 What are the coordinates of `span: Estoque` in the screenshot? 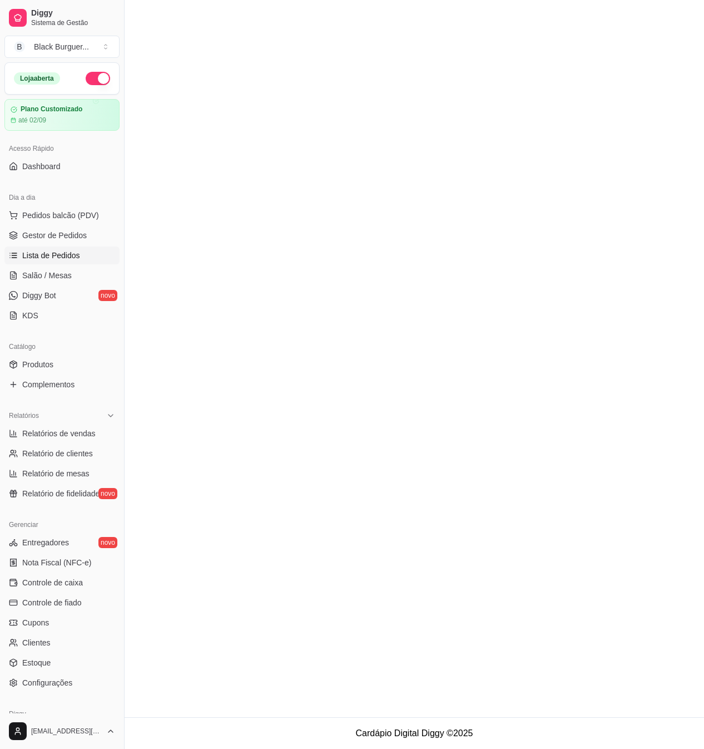 It's located at (36, 663).